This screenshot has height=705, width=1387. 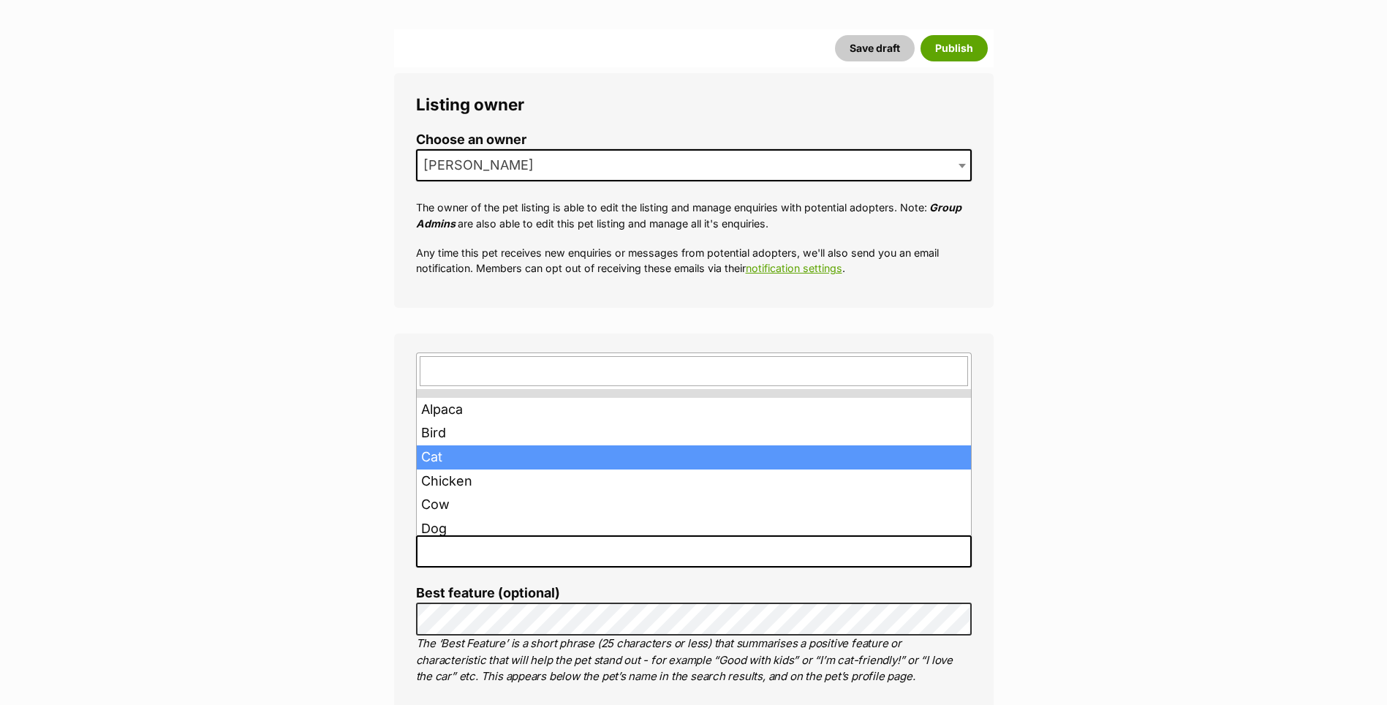 What do you see at coordinates (954, 48) in the screenshot?
I see `button: Publish` at bounding box center [954, 48].